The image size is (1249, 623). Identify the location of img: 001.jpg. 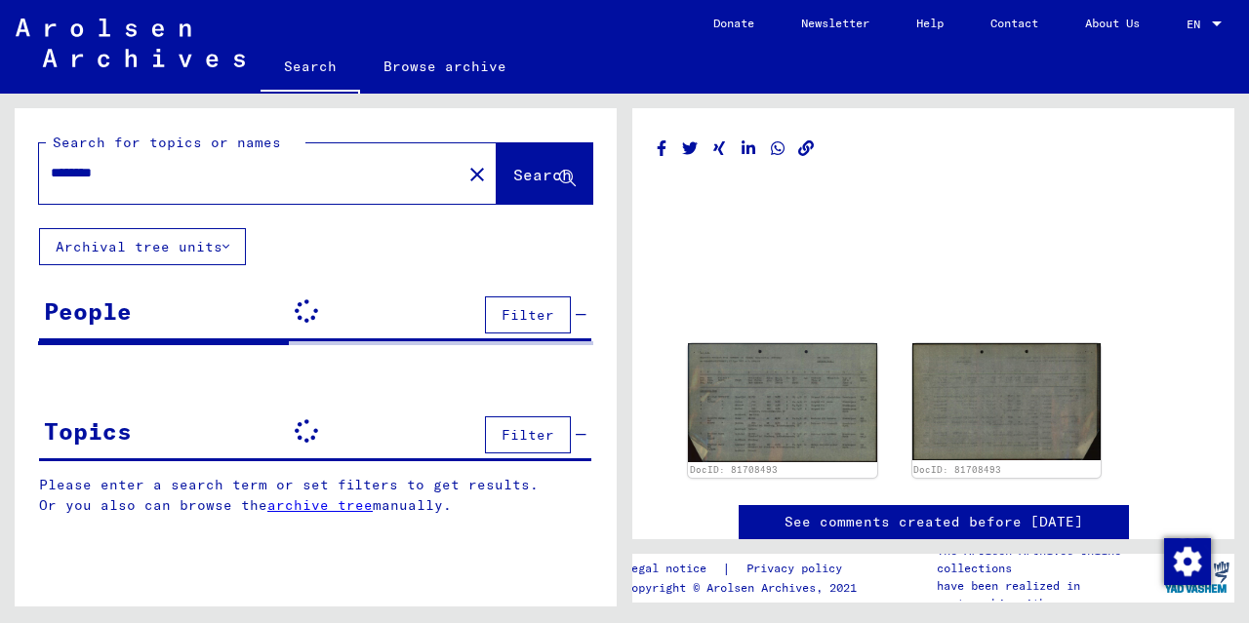
(782, 402).